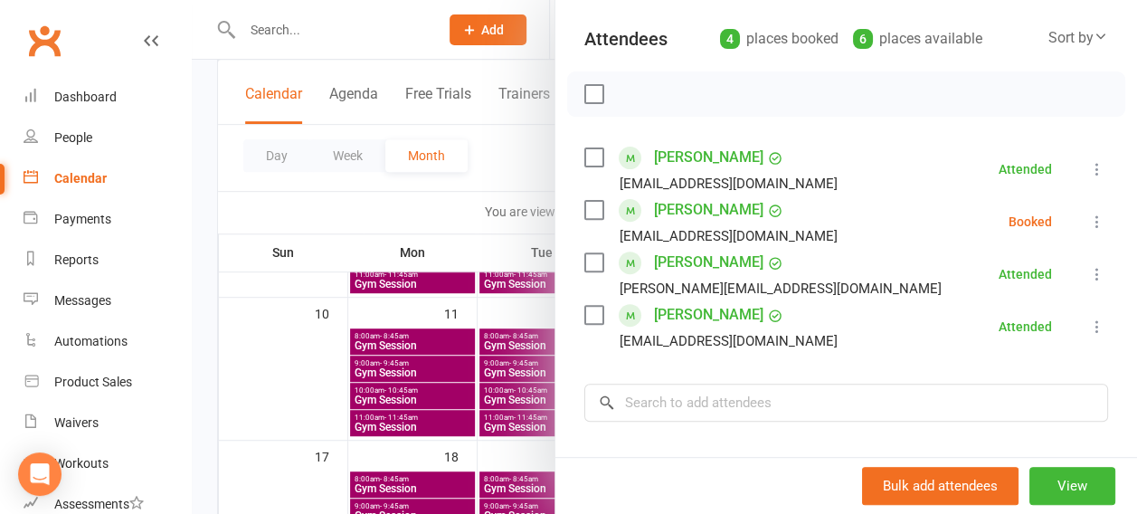  Describe the element at coordinates (107, 382) in the screenshot. I see `a: Product Sales` at that location.